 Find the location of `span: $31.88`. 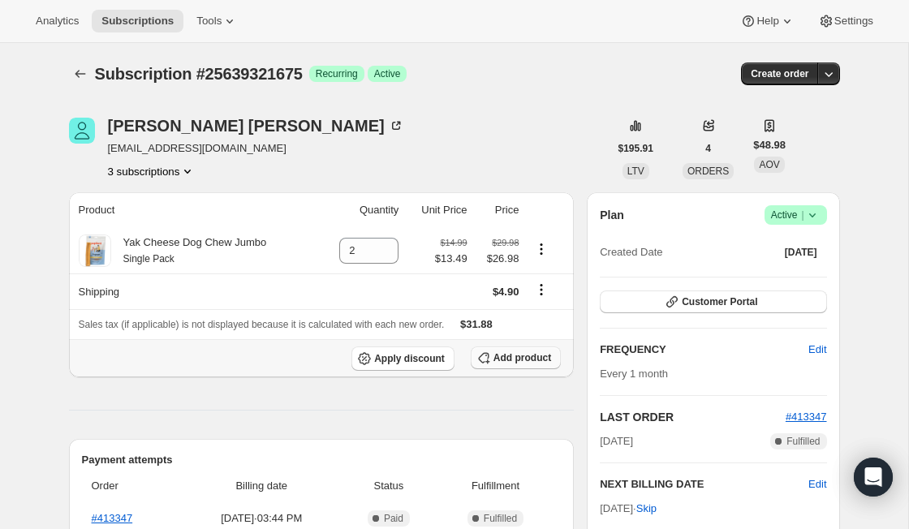

span: $31.88 is located at coordinates (477, 324).